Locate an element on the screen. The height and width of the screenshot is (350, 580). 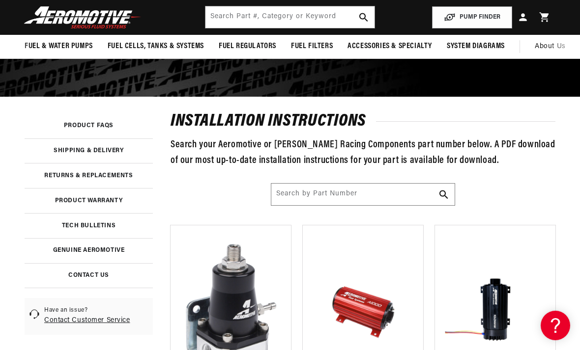
summary: Fuel Cells, Tanks & Systems is located at coordinates (156, 46).